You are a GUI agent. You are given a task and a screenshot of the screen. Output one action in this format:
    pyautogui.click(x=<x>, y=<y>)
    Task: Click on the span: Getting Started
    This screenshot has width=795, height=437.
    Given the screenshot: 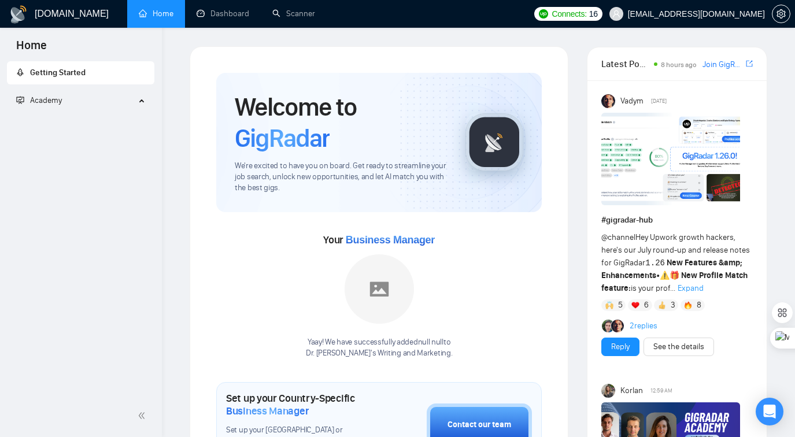 What is the action you would take?
    pyautogui.click(x=58, y=72)
    